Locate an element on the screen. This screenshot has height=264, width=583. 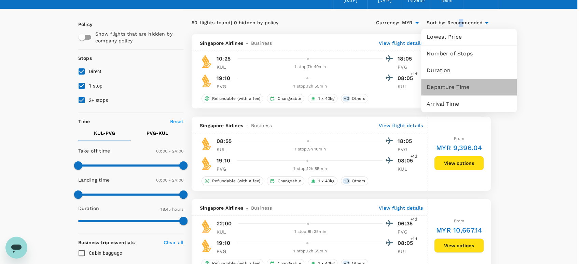
span: Duration is located at coordinates (469, 70).